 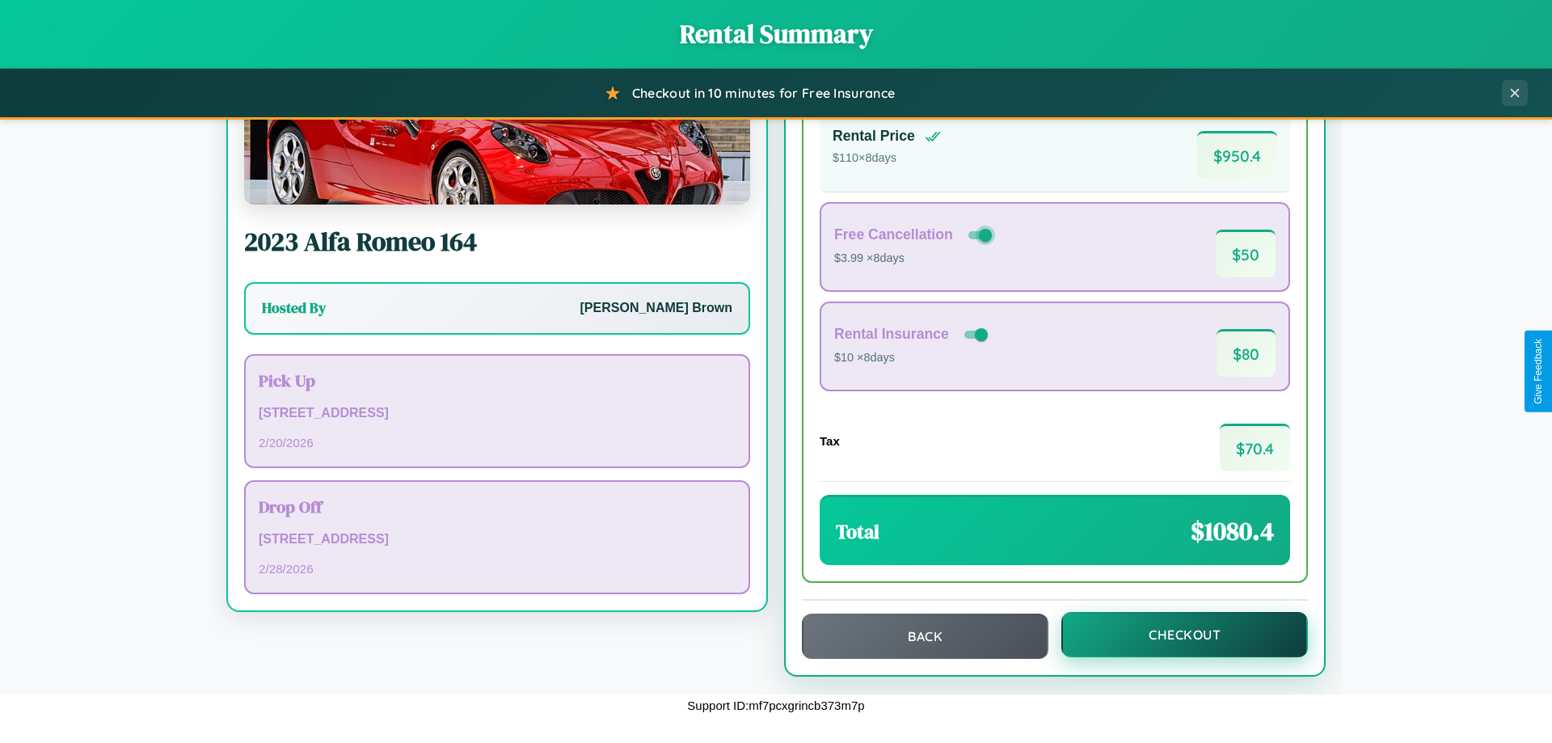 What do you see at coordinates (1237, 154) in the screenshot?
I see `span: $ 950.4` at bounding box center [1237, 154].